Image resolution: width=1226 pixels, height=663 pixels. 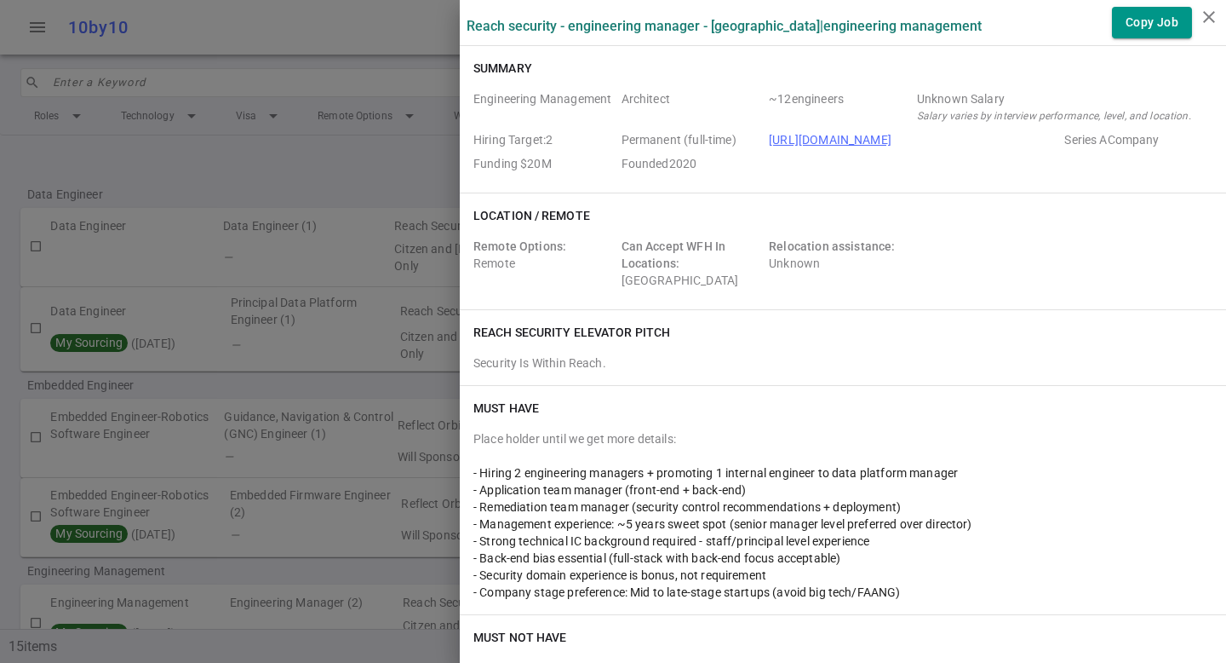 I want to click on span: Remote Options:, so click(x=520, y=246).